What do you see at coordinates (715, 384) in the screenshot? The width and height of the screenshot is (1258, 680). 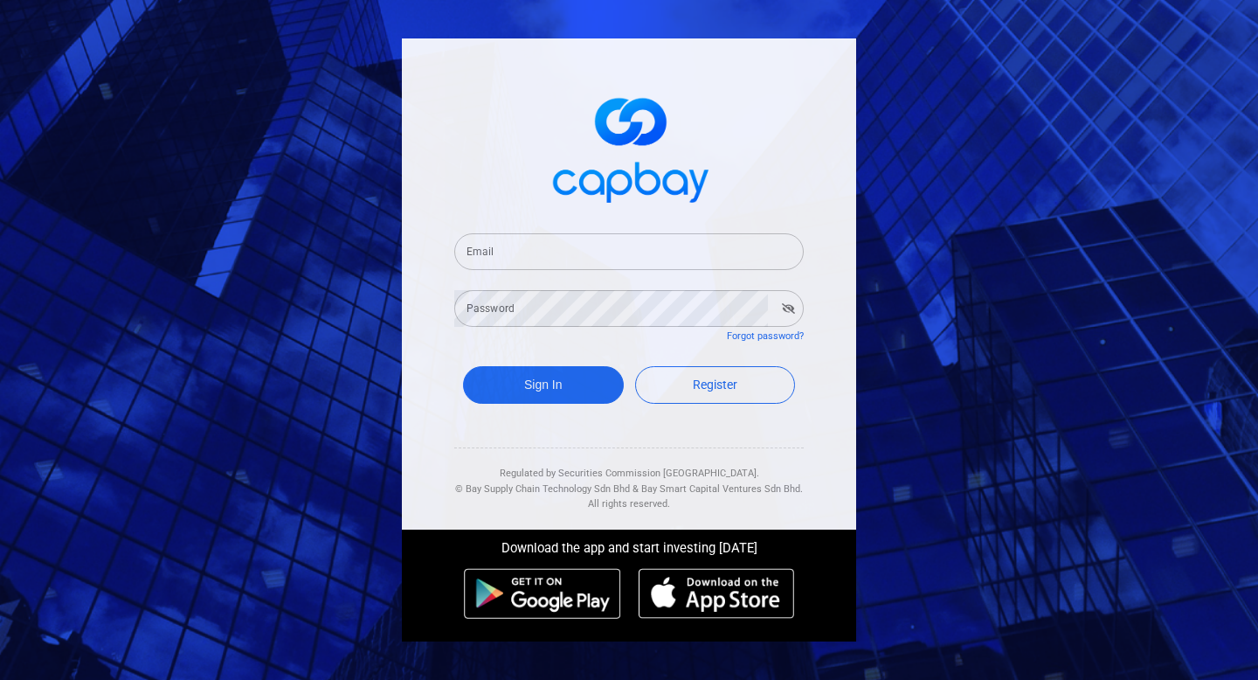 I see `a: Register` at bounding box center [715, 384].